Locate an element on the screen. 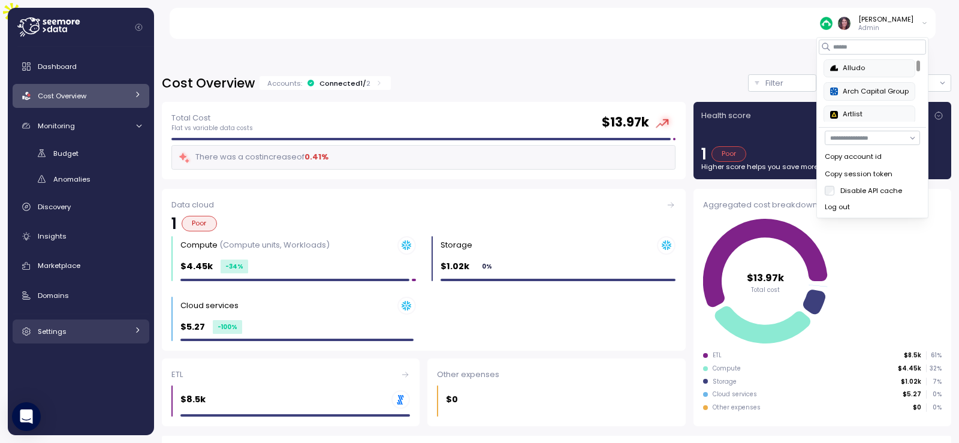 The image size is (959, 443). p: (Compute units, Workloads) is located at coordinates (274, 245).